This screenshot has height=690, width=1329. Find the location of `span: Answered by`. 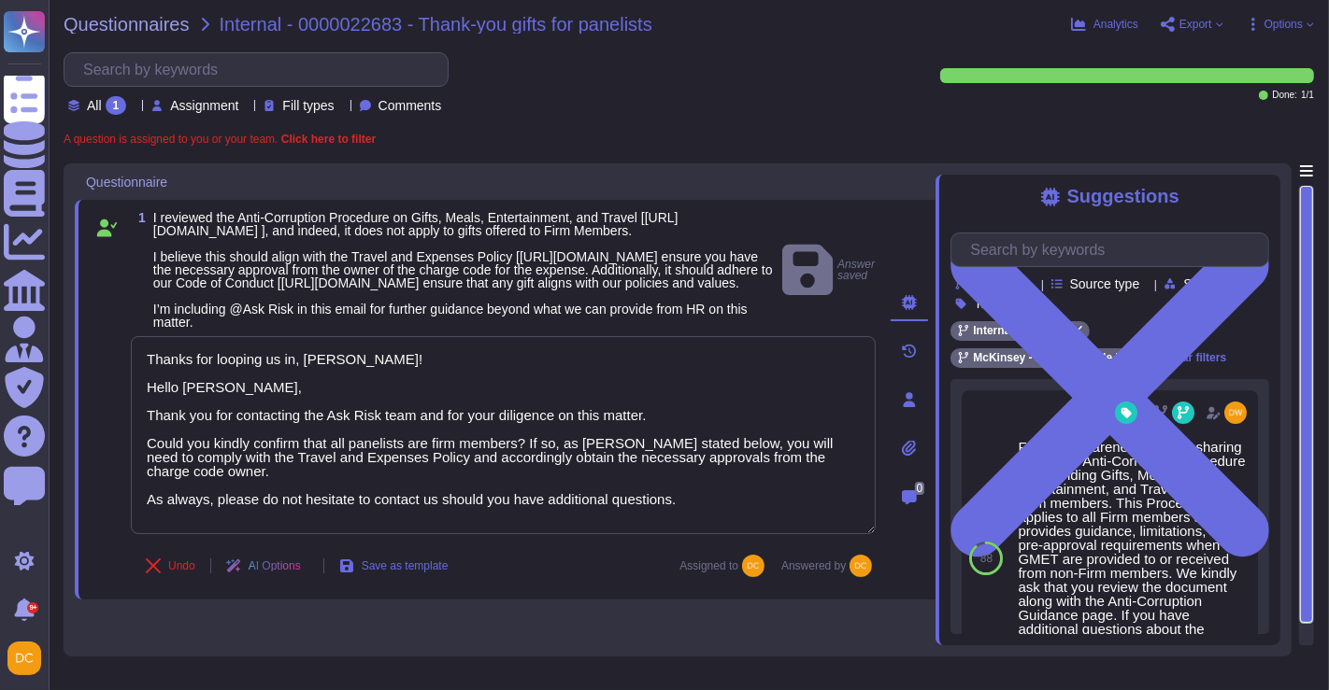

span: Answered by is located at coordinates (813, 566).